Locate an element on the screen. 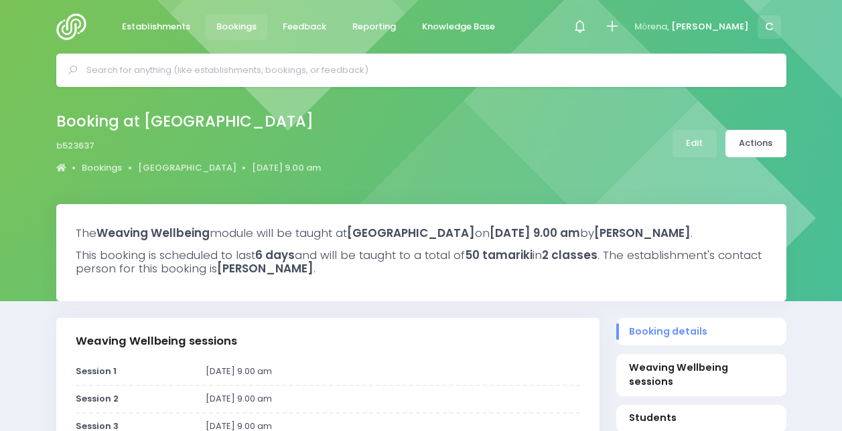 The image size is (842, 431). strong: Weaving Wellbeing is located at coordinates (153, 233).